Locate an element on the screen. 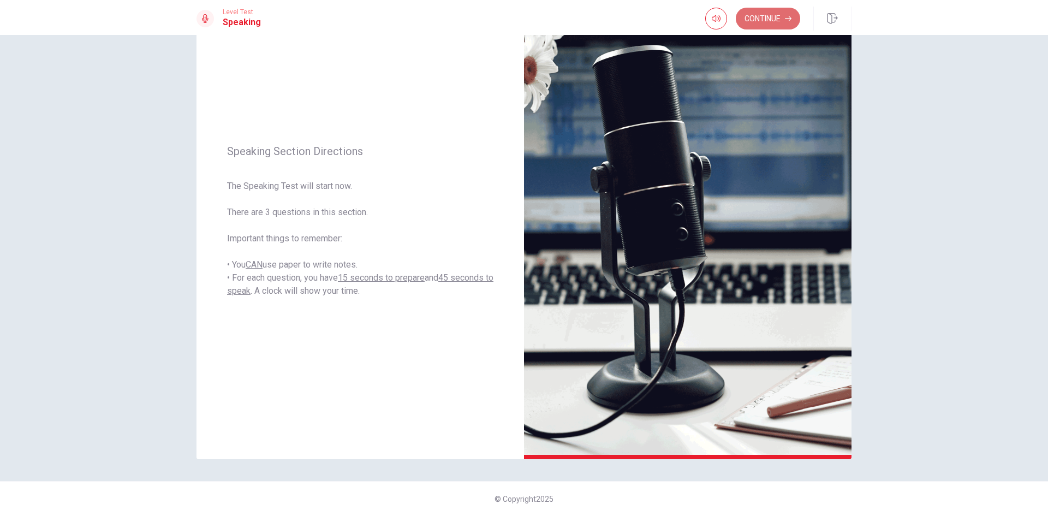  u: CAN is located at coordinates (254, 264).